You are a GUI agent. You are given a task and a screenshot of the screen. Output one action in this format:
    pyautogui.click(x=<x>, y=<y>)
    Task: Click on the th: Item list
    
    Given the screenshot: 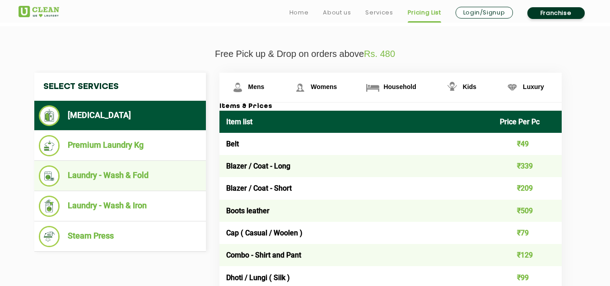 What is the action you would take?
    pyautogui.click(x=356, y=122)
    